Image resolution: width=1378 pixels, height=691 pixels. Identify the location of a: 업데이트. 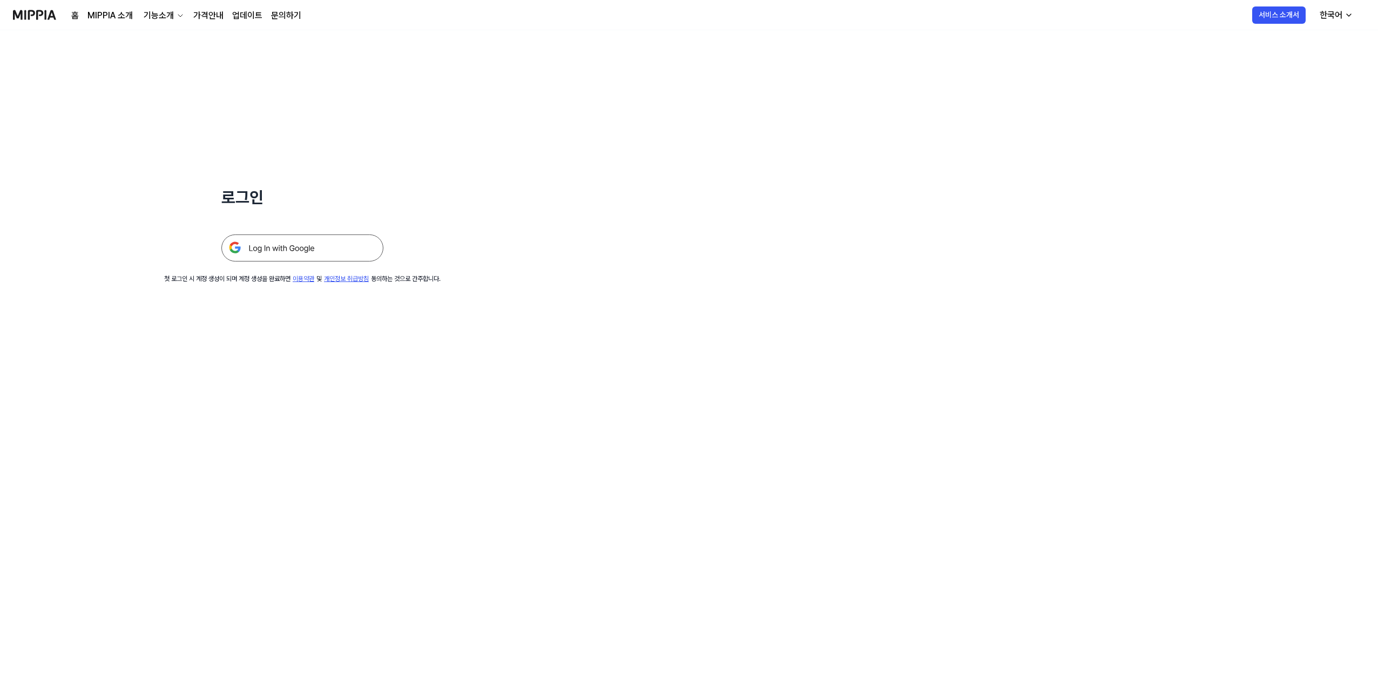
(247, 16).